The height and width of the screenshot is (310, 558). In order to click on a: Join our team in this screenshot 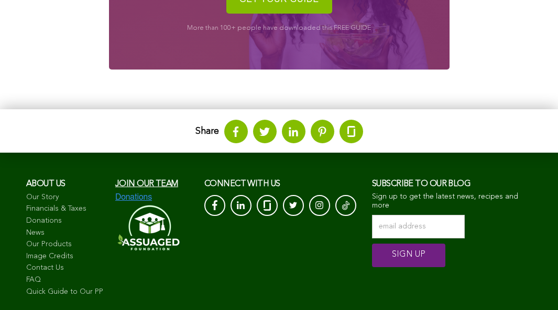, I will do `click(147, 184)`.